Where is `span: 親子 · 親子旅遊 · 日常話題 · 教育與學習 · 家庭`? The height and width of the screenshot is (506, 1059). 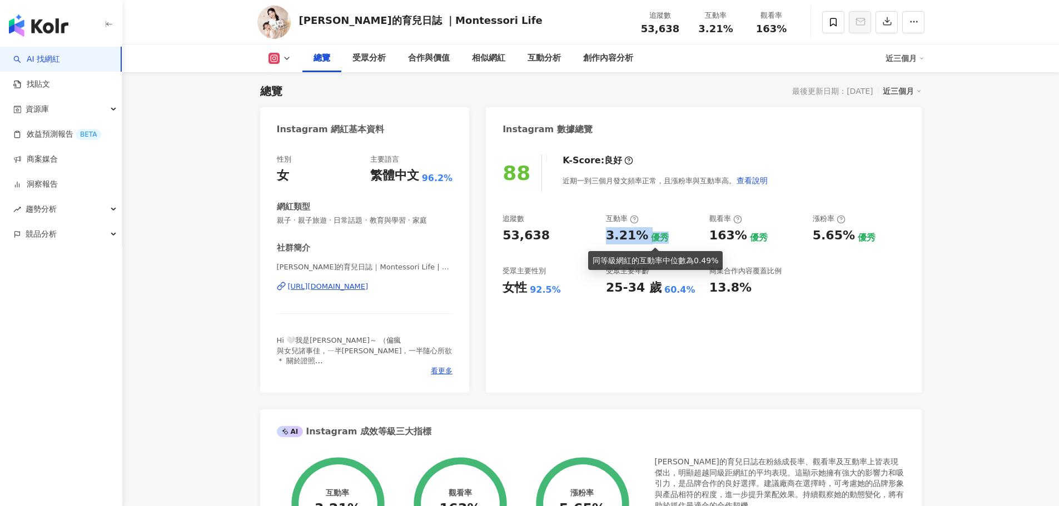 span: 親子 · 親子旅遊 · 日常話題 · 教育與學習 · 家庭 is located at coordinates (365, 221).